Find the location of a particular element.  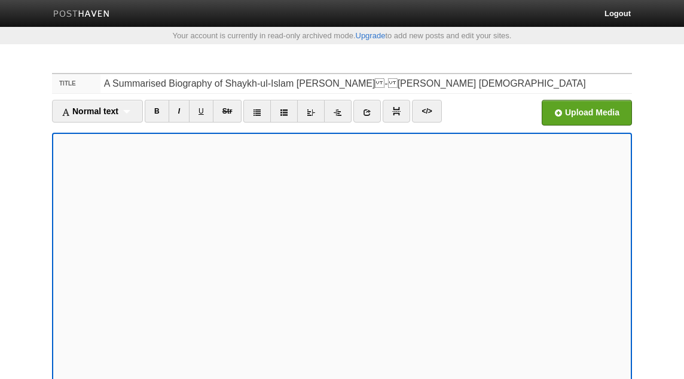

a: Upgrade is located at coordinates (371, 35).